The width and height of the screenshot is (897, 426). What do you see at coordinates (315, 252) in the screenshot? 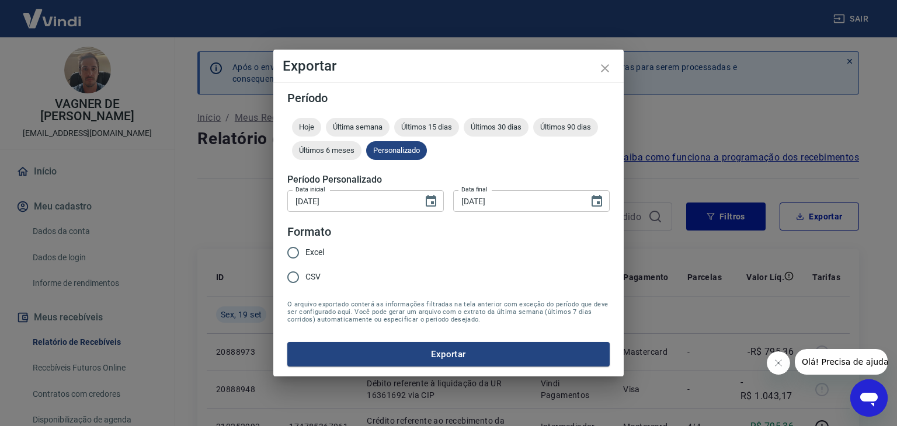
I see `span: Excel` at bounding box center [315, 252].